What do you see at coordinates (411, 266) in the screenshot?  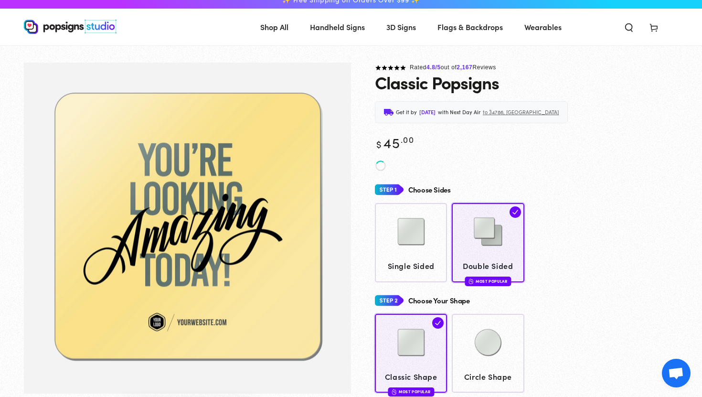 I see `span: Single Sided` at bounding box center [411, 266].